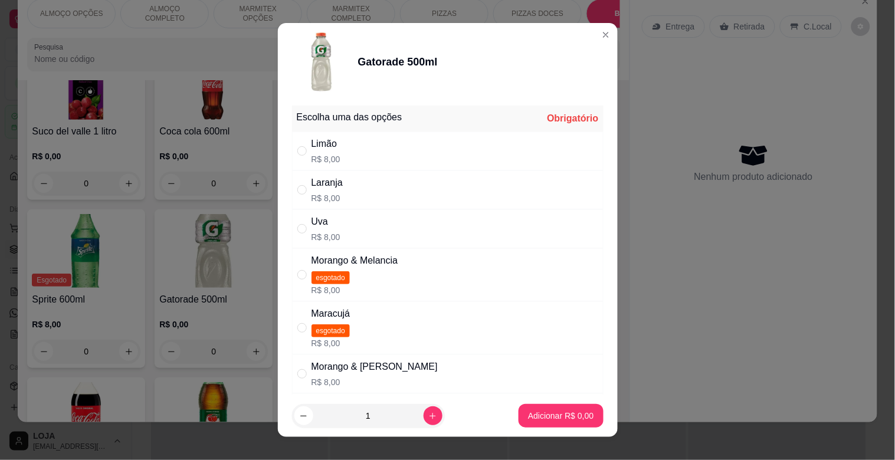 The image size is (895, 460). What do you see at coordinates (349, 117) in the screenshot?
I see `div: Escolha uma das opções` at bounding box center [349, 117].